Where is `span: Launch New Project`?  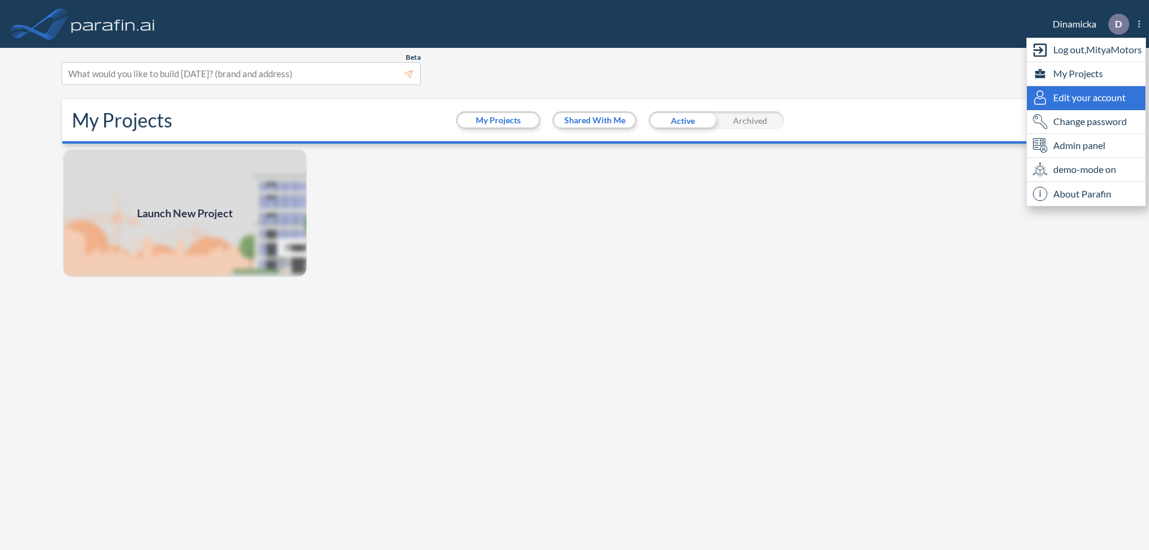 span: Launch New Project is located at coordinates (185, 213).